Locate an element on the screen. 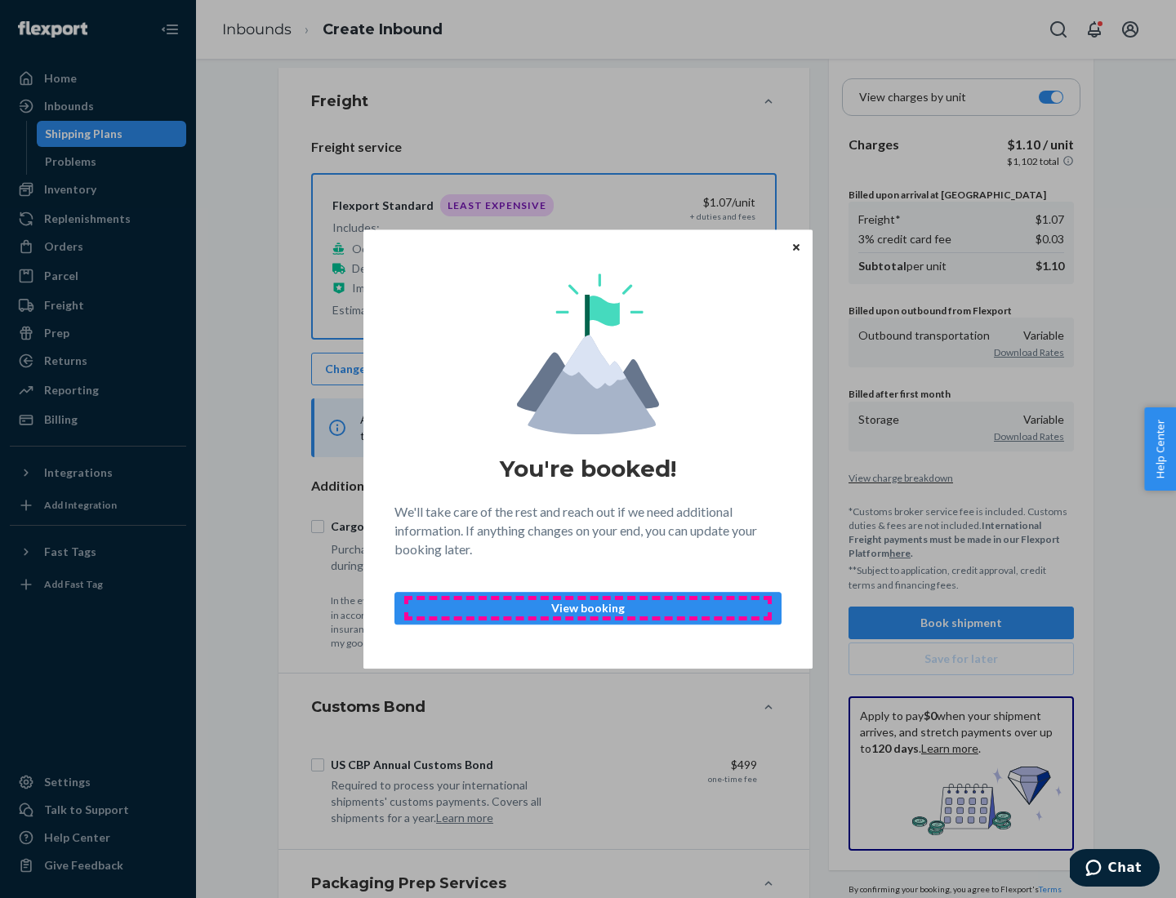  span: Chat is located at coordinates (55, 19).